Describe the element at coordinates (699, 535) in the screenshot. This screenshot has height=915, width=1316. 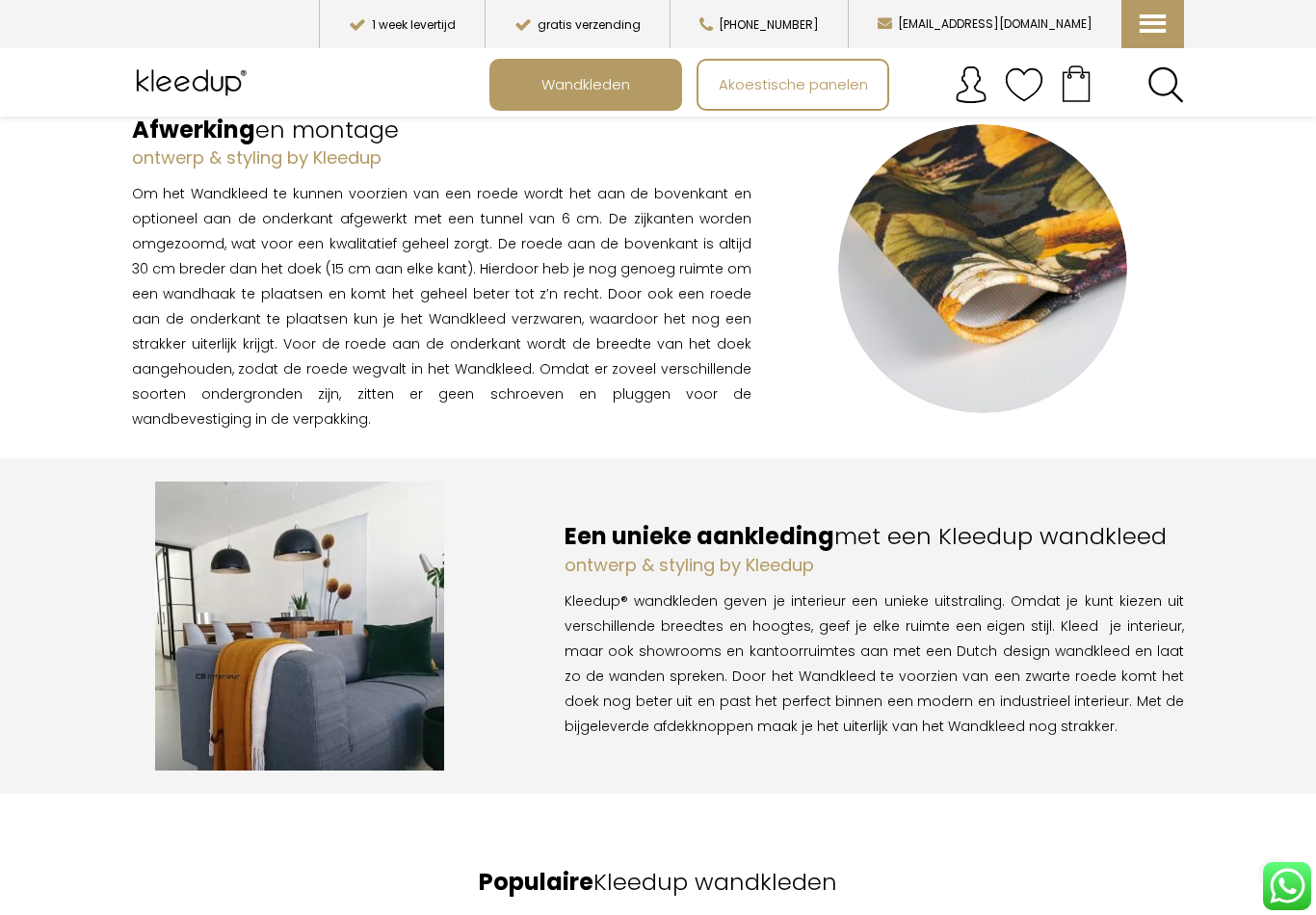
I see `b: Een unieke aankleding` at that location.